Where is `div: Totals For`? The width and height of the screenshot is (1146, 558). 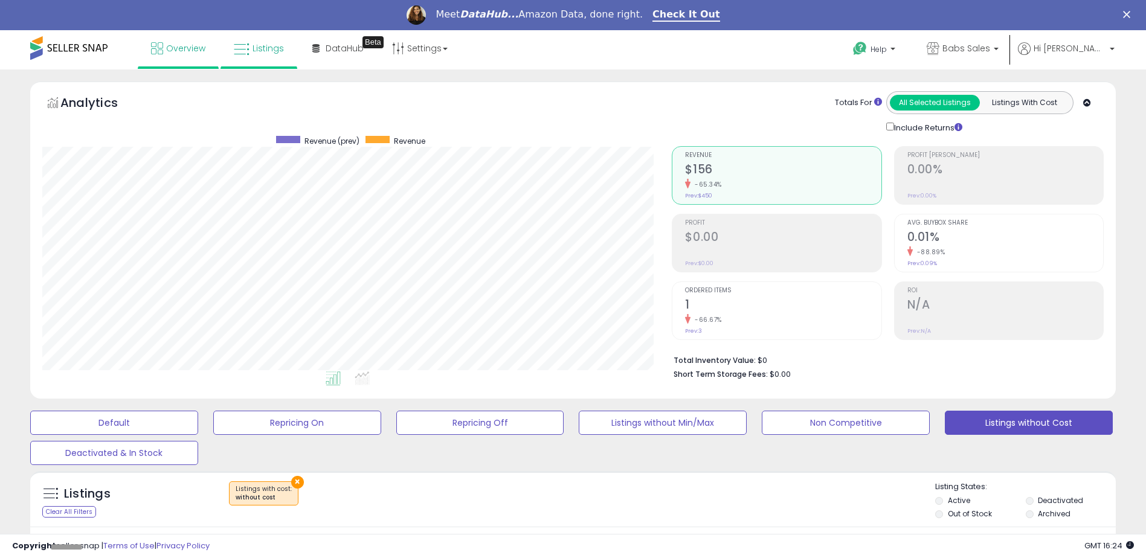
div: Totals For is located at coordinates (858, 103).